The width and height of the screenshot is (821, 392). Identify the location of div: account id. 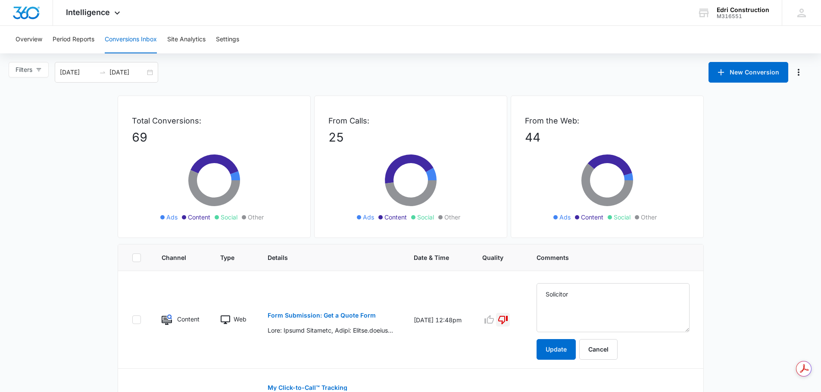
(743, 16).